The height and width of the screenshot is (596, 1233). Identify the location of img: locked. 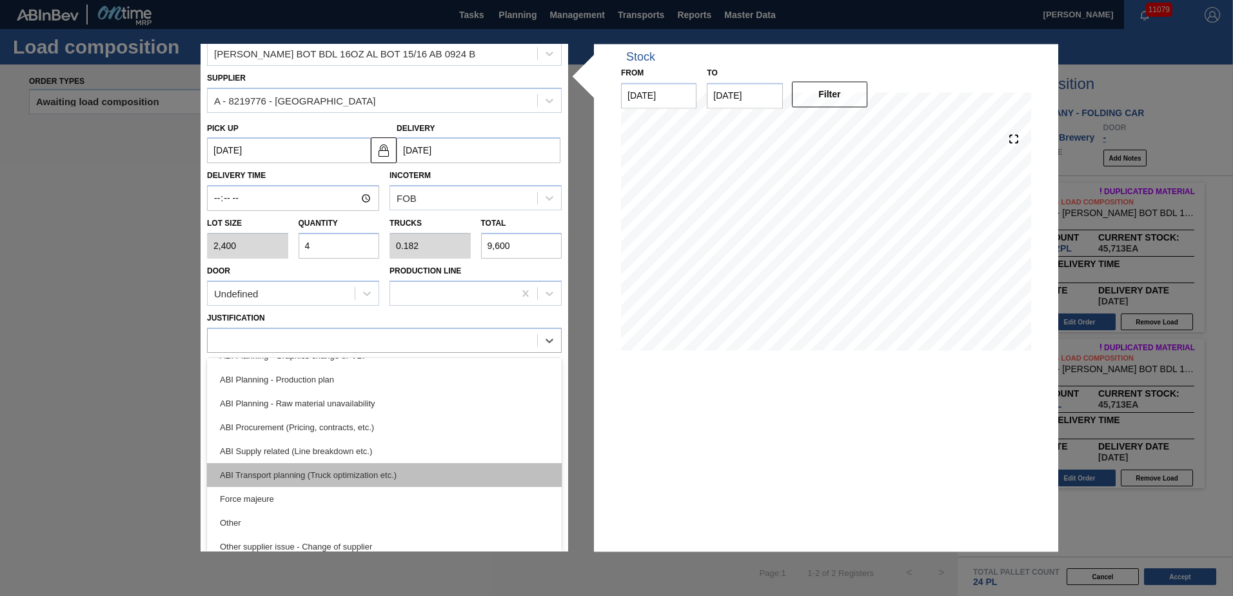
(384, 150).